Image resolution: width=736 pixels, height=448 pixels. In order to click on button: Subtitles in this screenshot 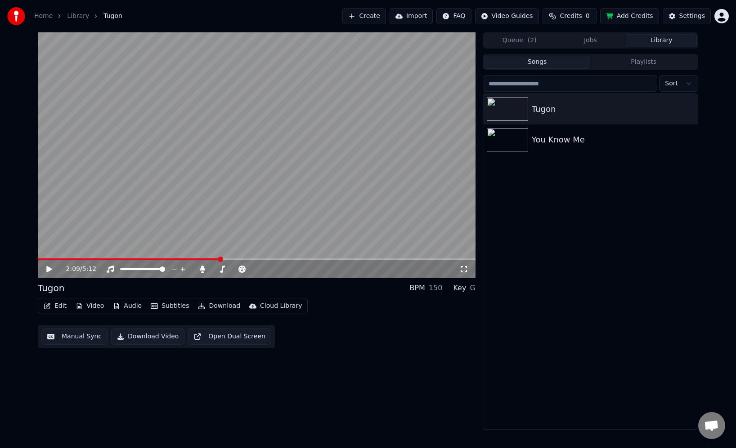, I will do `click(170, 306)`.